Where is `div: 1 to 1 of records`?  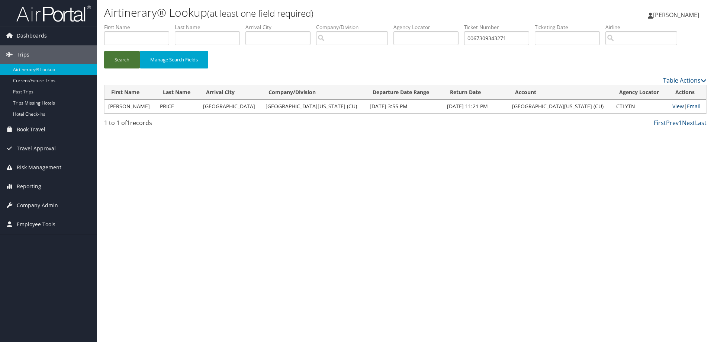
div: 1 to 1 of records is located at coordinates (175, 125).